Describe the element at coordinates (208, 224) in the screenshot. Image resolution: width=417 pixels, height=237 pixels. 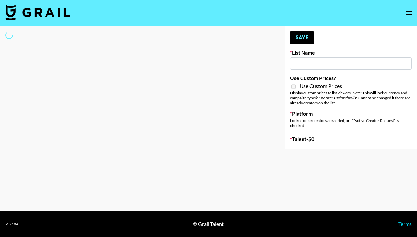
I see `div: © Grail Talent` at that location.